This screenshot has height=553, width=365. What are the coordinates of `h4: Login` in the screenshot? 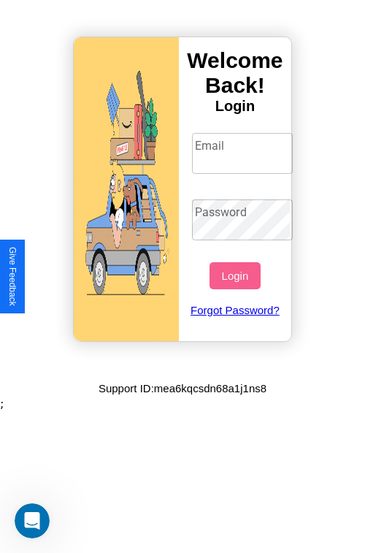 It's located at (235, 106).